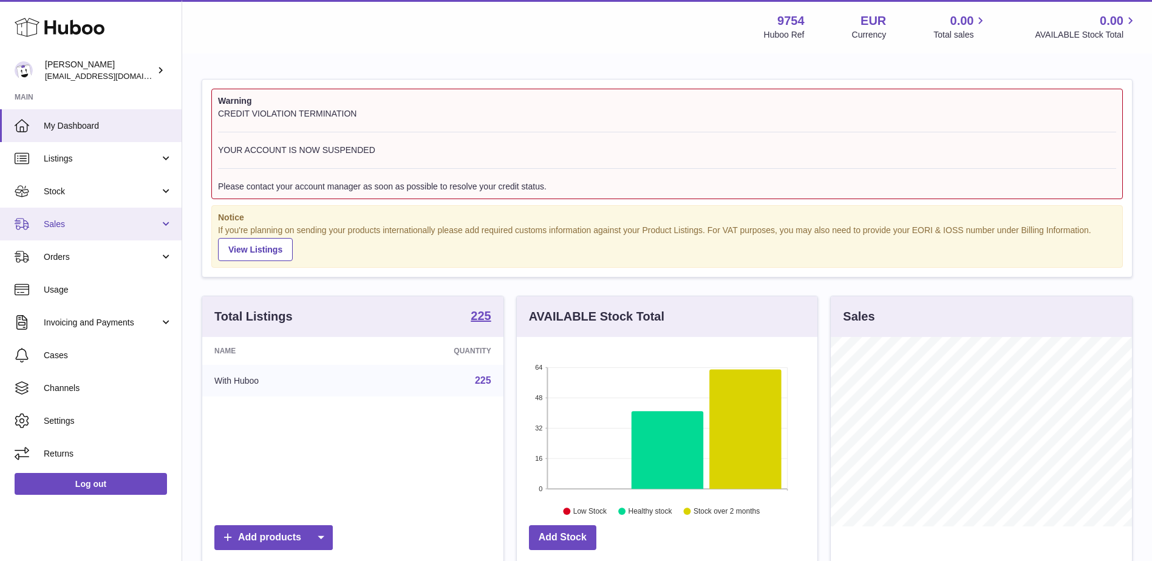 The height and width of the screenshot is (561, 1152). Describe the element at coordinates (253, 316) in the screenshot. I see `h3: Total Listings` at that location.